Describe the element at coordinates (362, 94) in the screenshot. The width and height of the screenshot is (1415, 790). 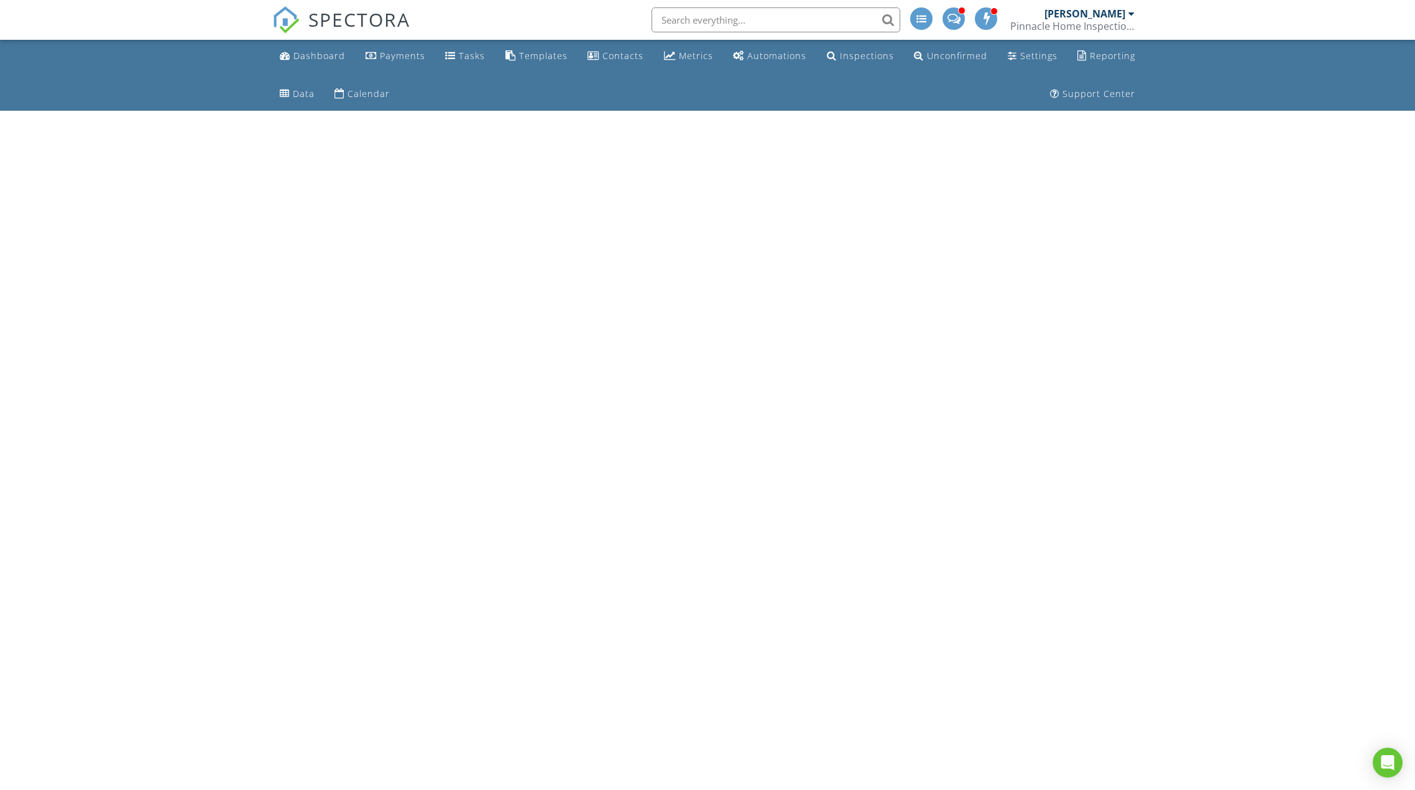
I see `a: Calendar` at that location.